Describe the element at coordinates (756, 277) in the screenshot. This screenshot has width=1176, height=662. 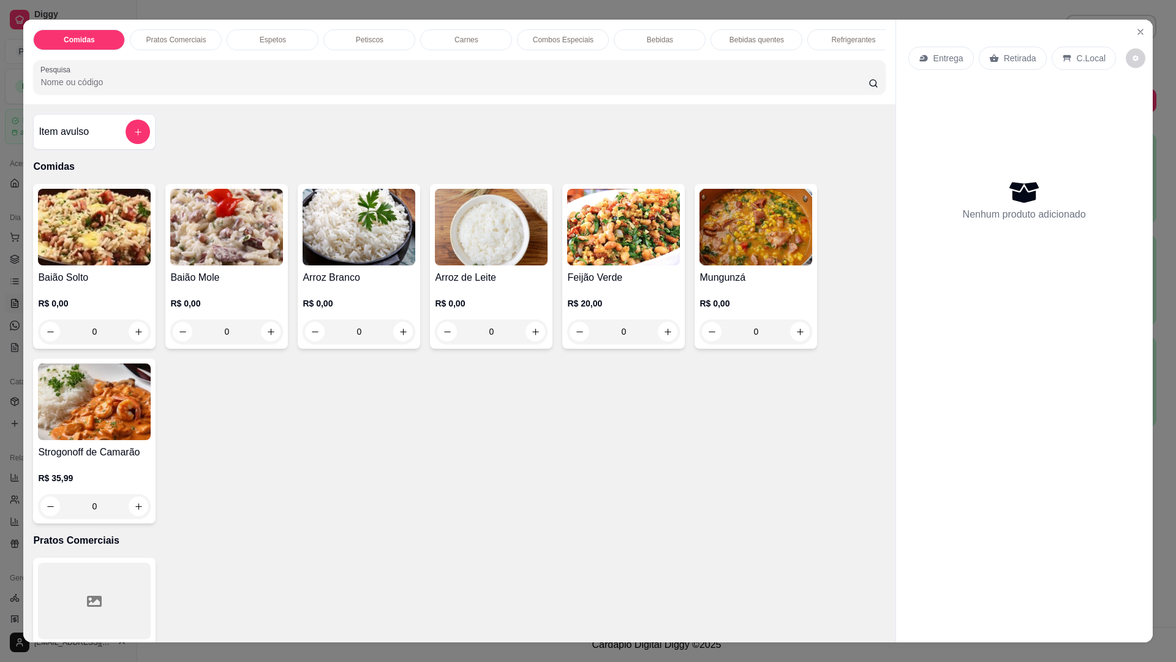
I see `h4: Mungunzá` at that location.